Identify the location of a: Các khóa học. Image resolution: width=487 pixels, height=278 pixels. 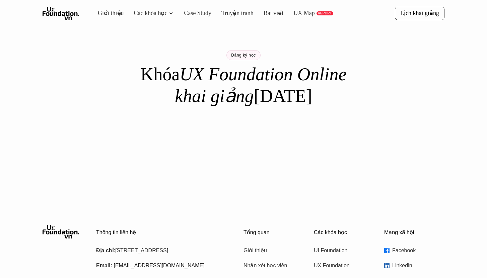
(151, 13).